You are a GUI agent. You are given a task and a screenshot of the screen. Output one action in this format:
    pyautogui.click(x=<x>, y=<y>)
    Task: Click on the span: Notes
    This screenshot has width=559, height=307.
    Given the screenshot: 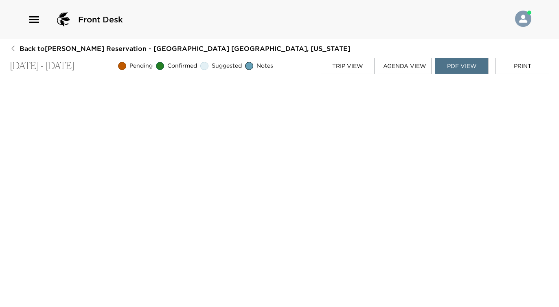 What is the action you would take?
    pyautogui.click(x=264, y=66)
    